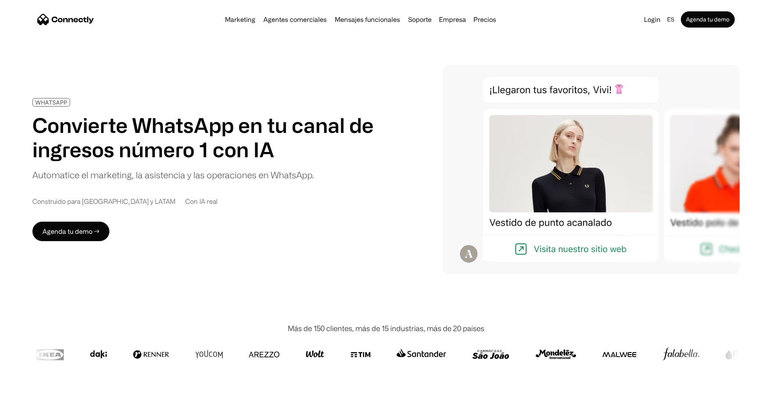 This screenshot has height=402, width=772. What do you see at coordinates (484, 19) in the screenshot?
I see `a: Precios` at bounding box center [484, 19].